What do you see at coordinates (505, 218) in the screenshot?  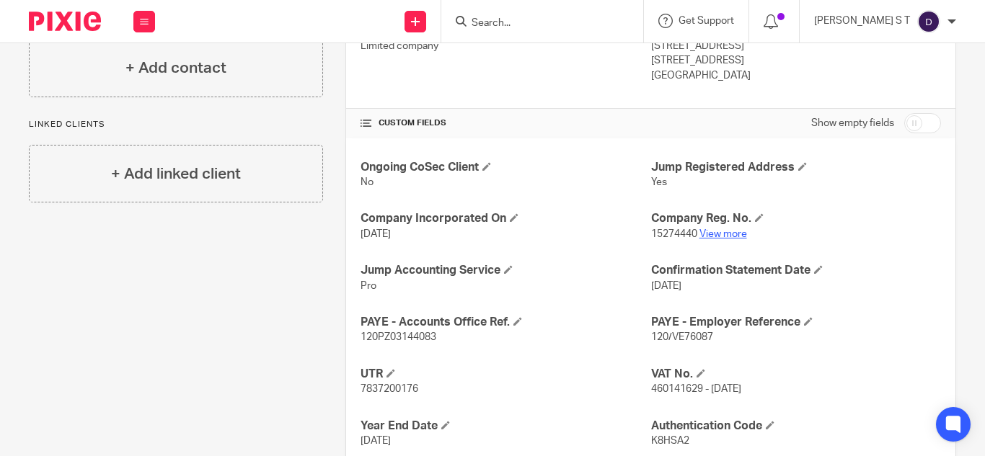 I see `h4: Company Incorporated On` at bounding box center [505, 218].